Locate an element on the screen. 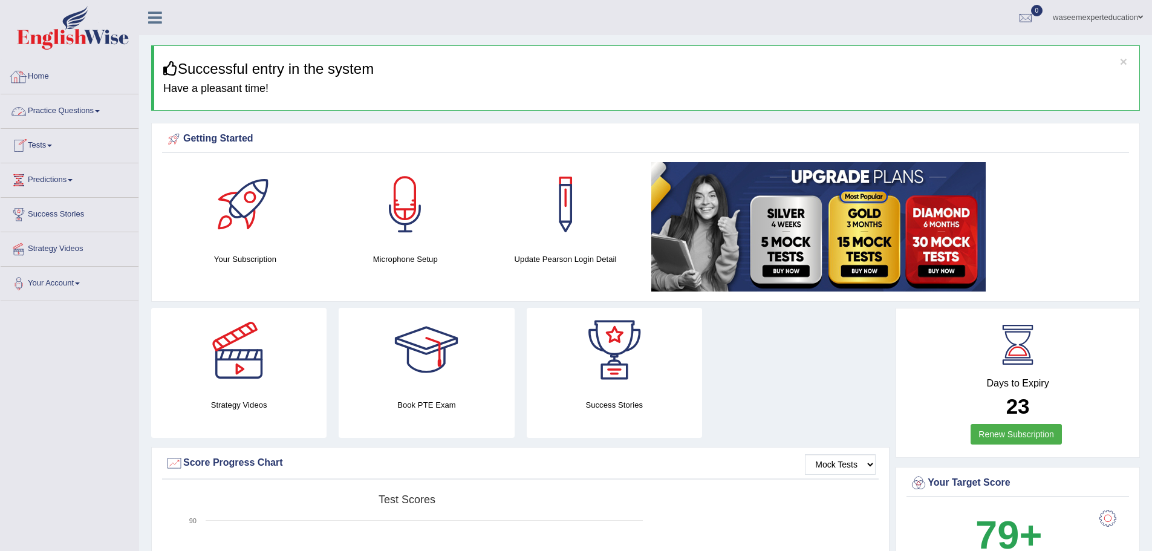 This screenshot has height=551, width=1152. a: Your Account is located at coordinates (70, 282).